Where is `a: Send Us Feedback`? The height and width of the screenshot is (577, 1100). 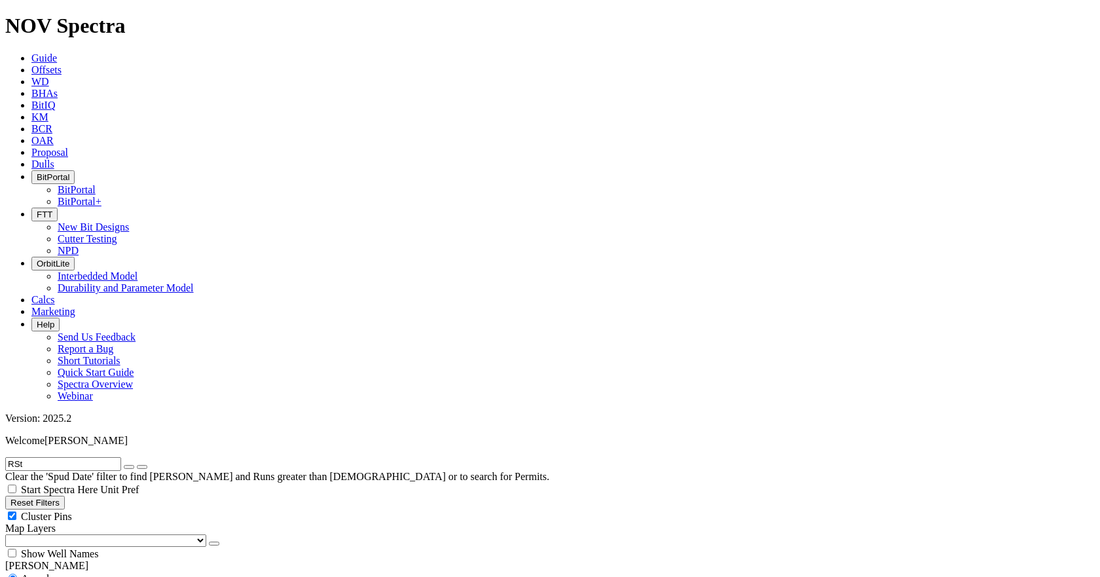 a: Send Us Feedback is located at coordinates (96, 337).